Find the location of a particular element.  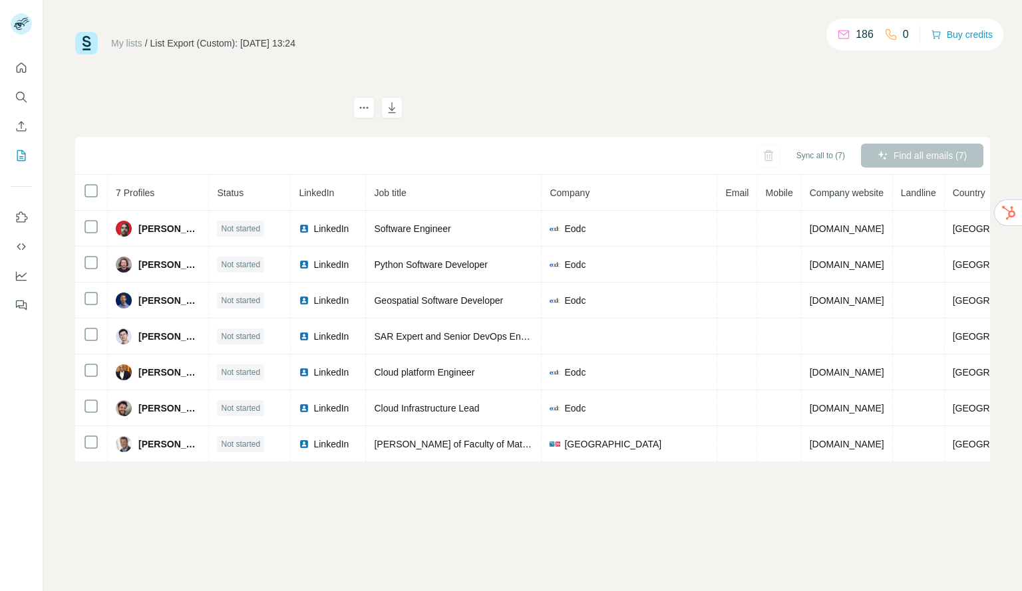

span: Sync all to (7) is located at coordinates (820, 156).